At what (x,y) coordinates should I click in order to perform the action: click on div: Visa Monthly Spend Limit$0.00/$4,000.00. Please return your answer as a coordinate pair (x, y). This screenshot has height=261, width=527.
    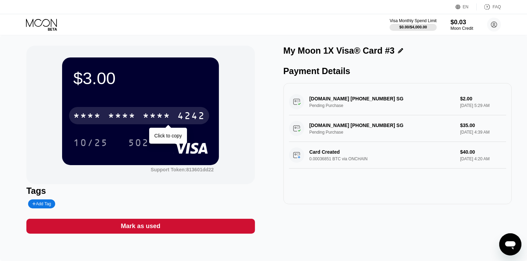
    Looking at the image, I should click on (413, 25).